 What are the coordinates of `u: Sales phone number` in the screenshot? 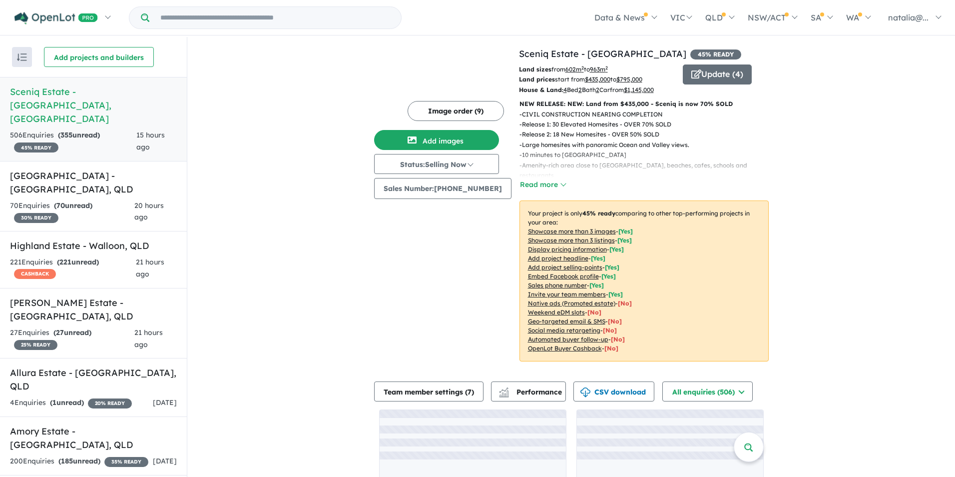 It's located at (558, 285).